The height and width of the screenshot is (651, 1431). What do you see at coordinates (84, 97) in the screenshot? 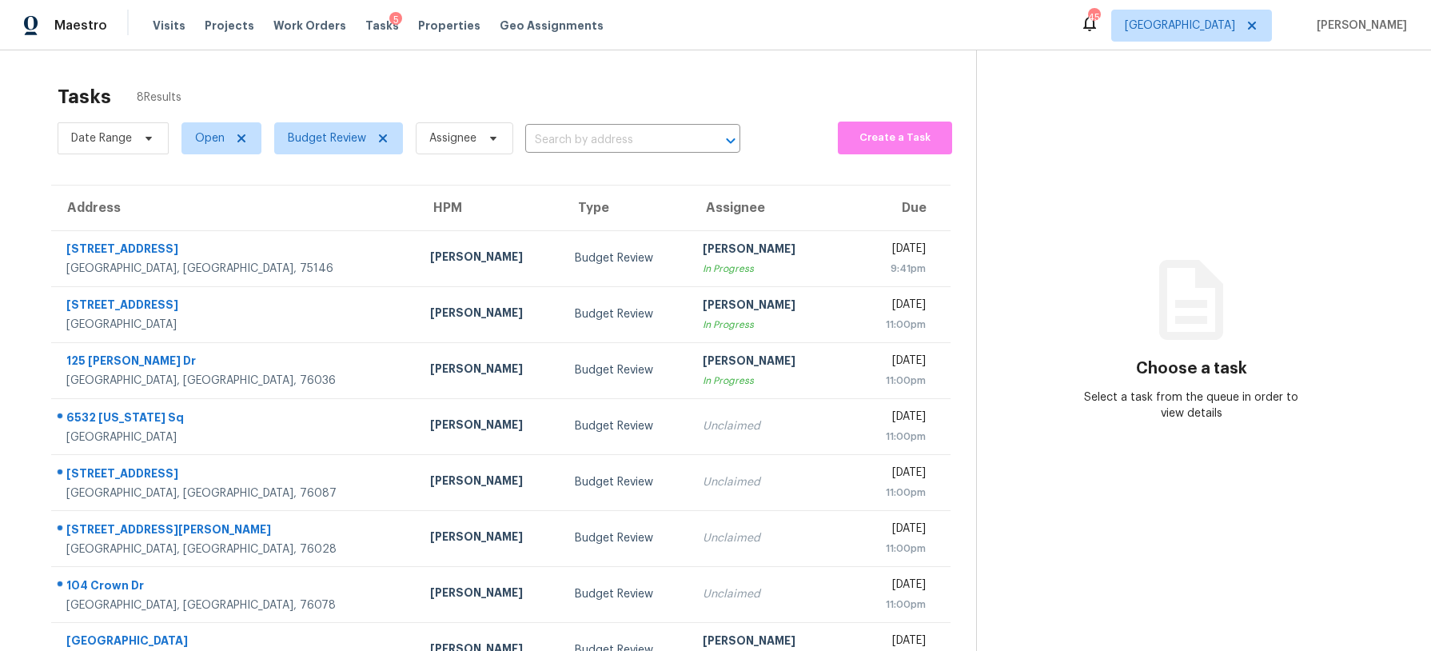
I see `h2: Tasks` at bounding box center [84, 97].